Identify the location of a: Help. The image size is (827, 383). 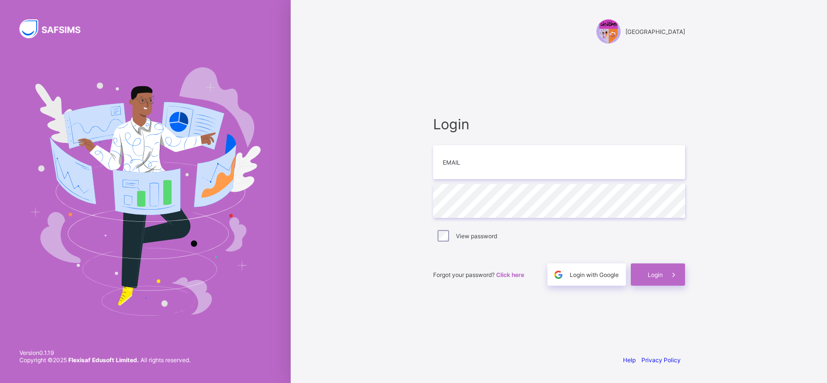
(630, 360).